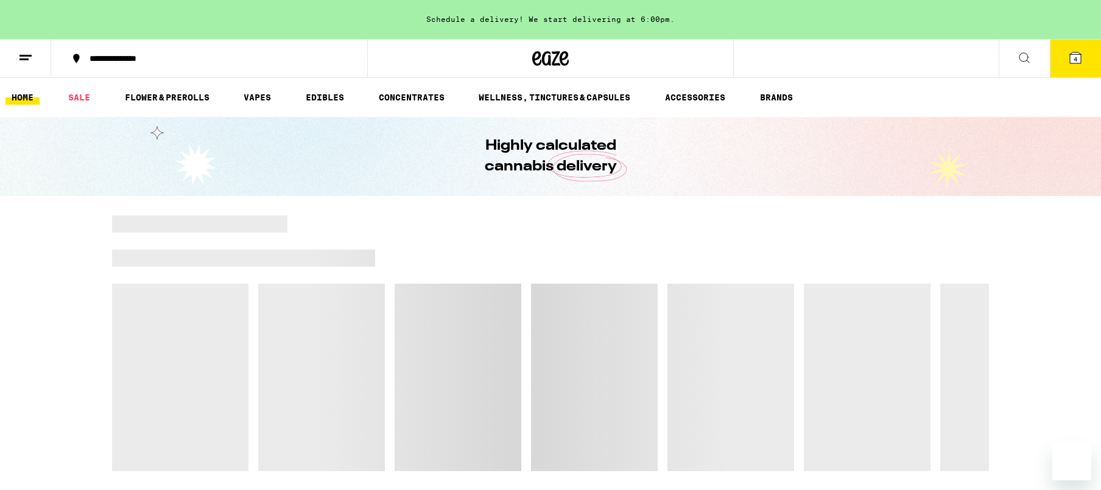 The width and height of the screenshot is (1101, 490). What do you see at coordinates (167, 97) in the screenshot?
I see `a: FLOWER & PREROLLS` at bounding box center [167, 97].